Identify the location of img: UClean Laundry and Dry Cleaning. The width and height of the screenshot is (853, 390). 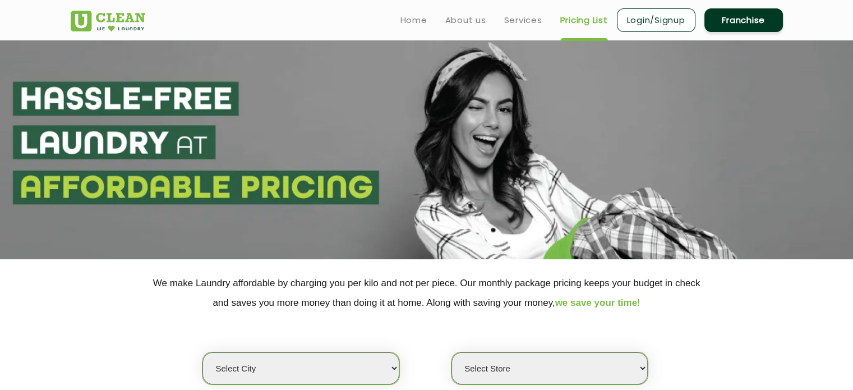
(108, 21).